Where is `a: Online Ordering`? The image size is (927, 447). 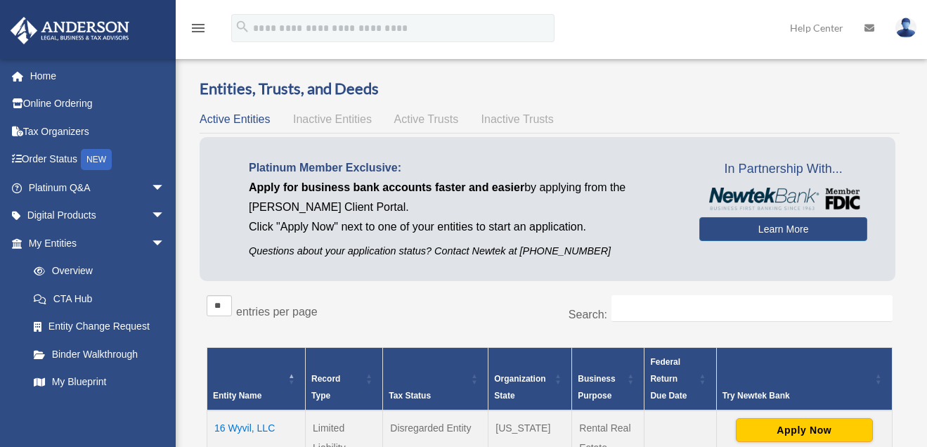 a: Online Ordering is located at coordinates (98, 104).